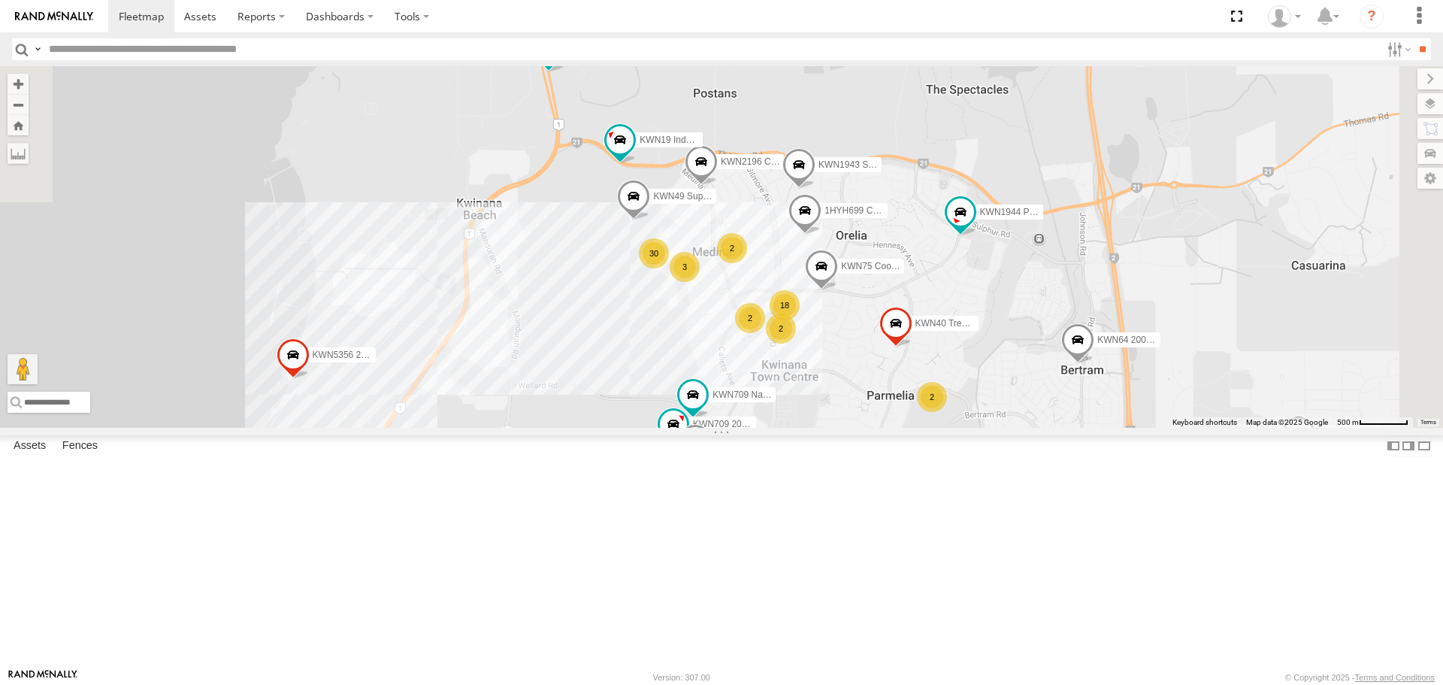  I want to click on div: 18, so click(785, 305).